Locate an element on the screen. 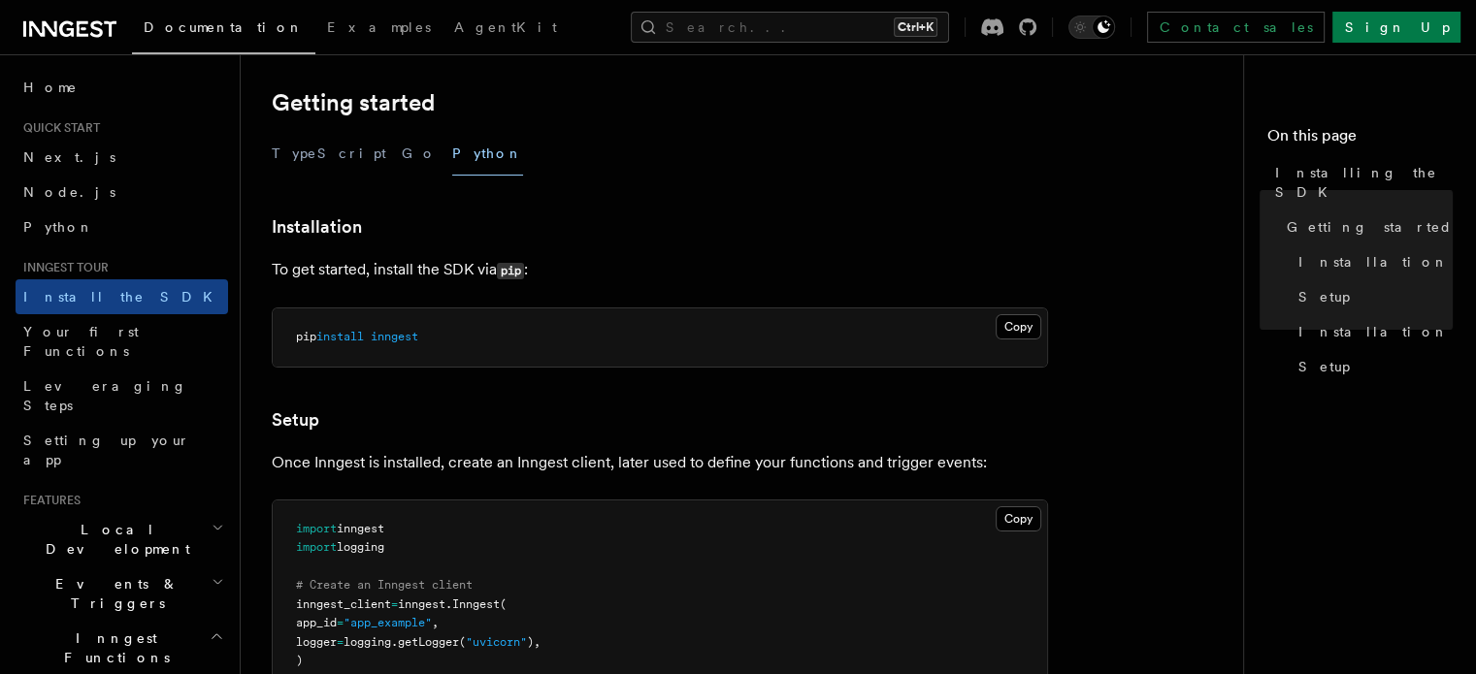 The image size is (1476, 674). span: Setting up your app is located at coordinates (107, 450).